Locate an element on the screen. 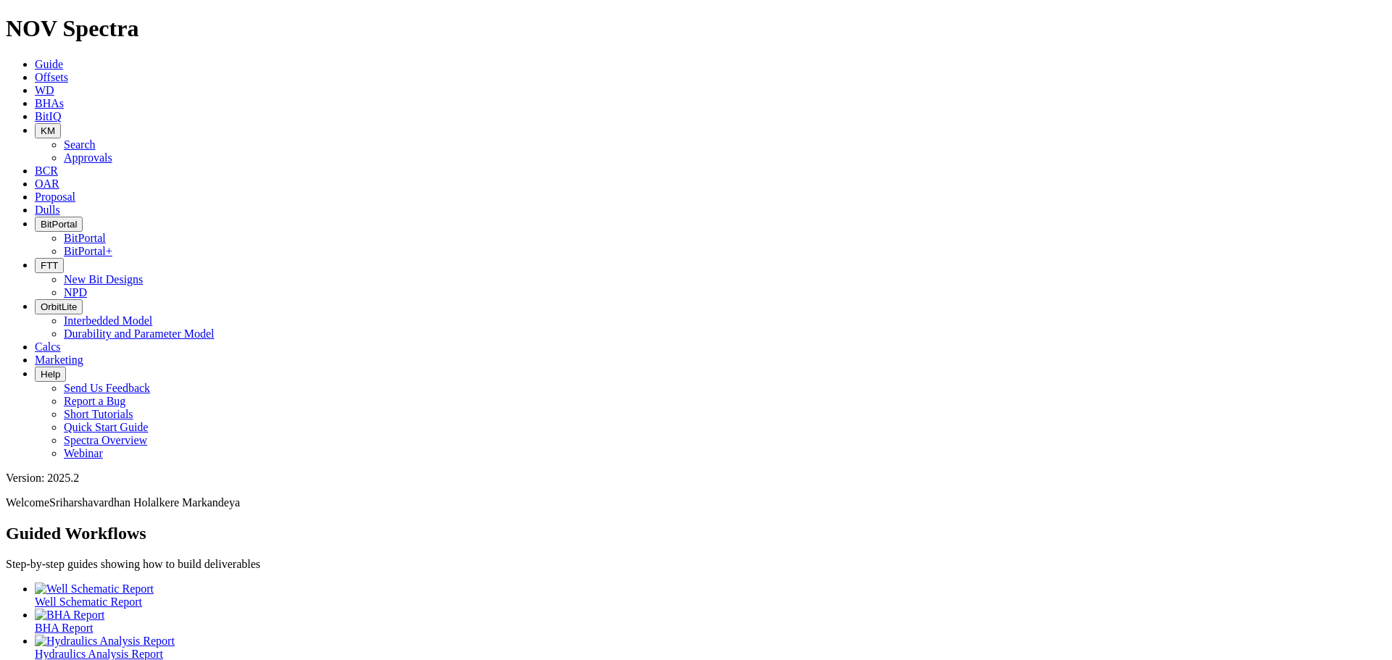 This screenshot has height=660, width=1392. a: Report a Bug is located at coordinates (94, 401).